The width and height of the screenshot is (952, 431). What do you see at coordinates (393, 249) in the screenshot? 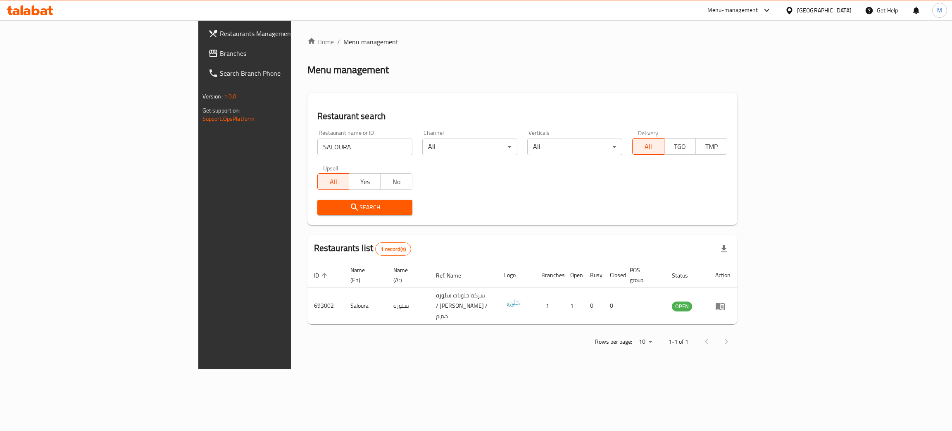
I see `div: Total records count` at bounding box center [393, 249].